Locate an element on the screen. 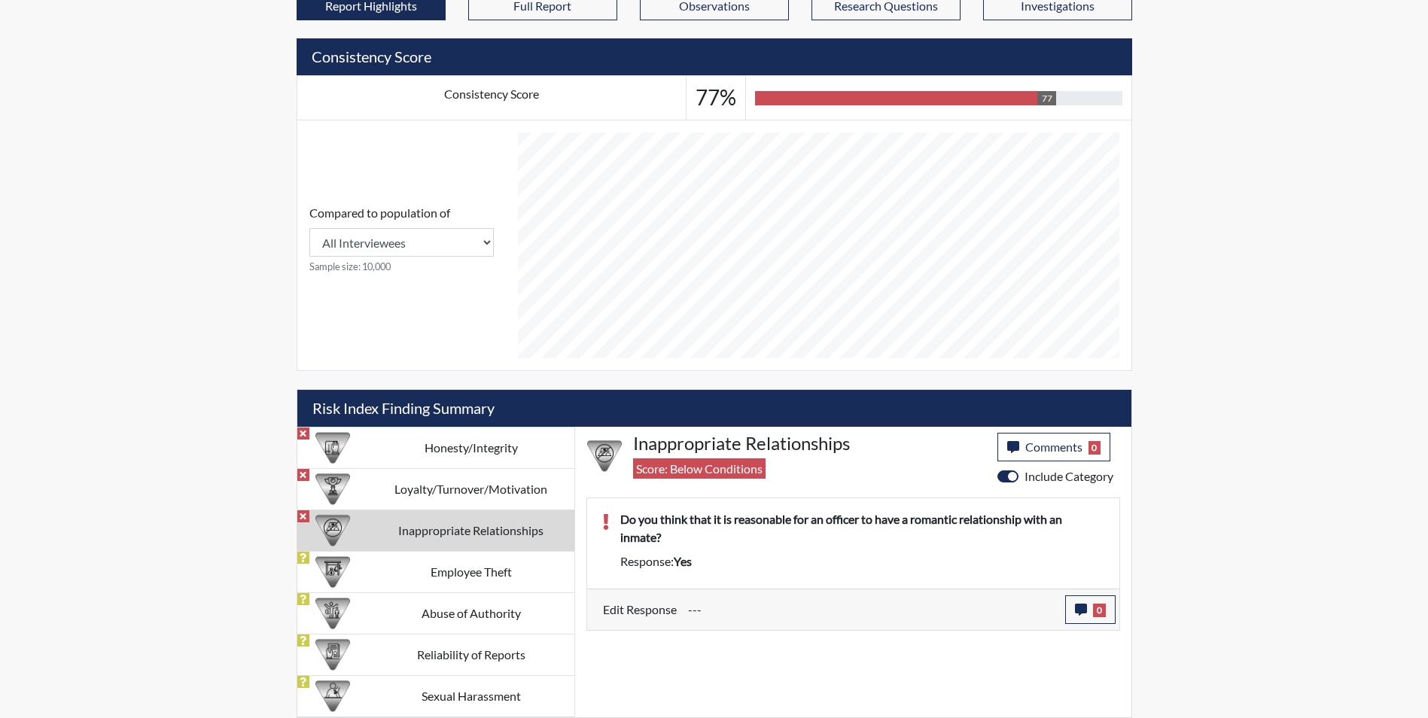  td: Consistency Score is located at coordinates (491, 98).